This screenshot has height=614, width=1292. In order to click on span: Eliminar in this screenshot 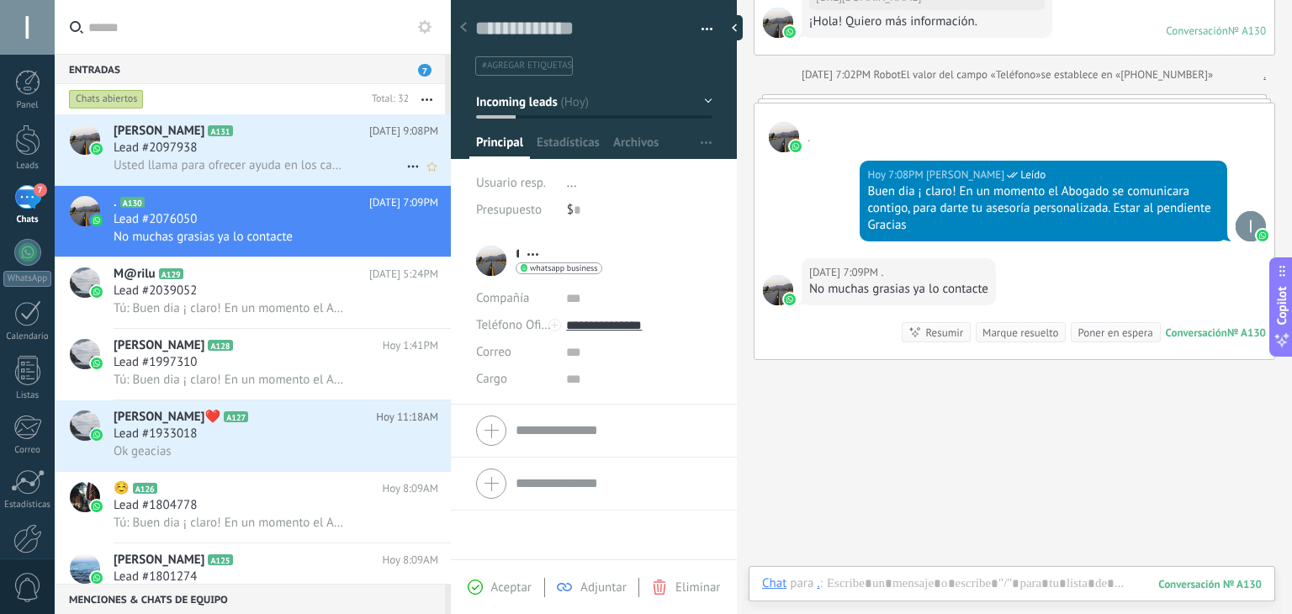, I will do `click(697, 587)`.